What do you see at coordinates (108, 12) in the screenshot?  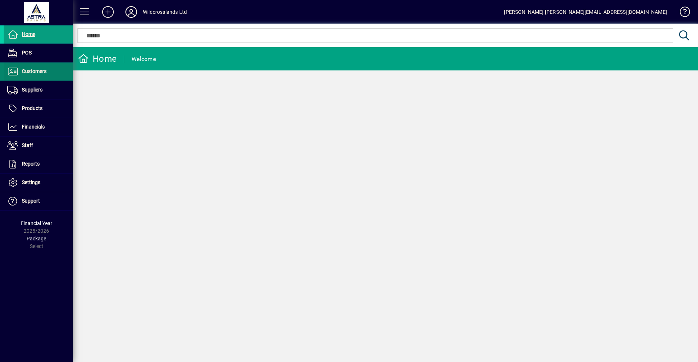 I see `button: Add` at bounding box center [108, 12].